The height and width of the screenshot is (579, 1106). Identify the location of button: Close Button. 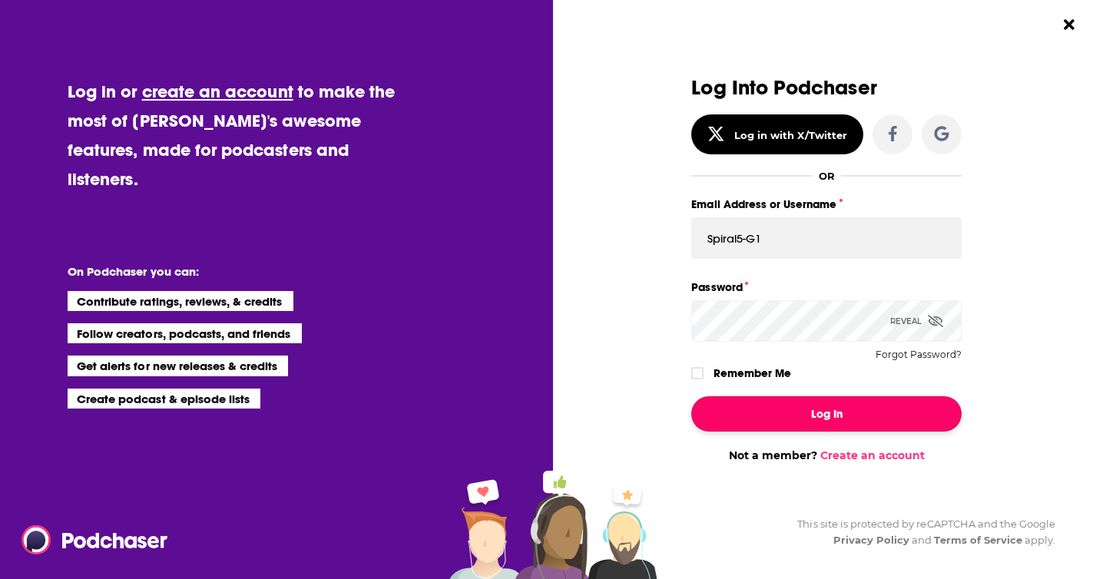
(1070, 25).